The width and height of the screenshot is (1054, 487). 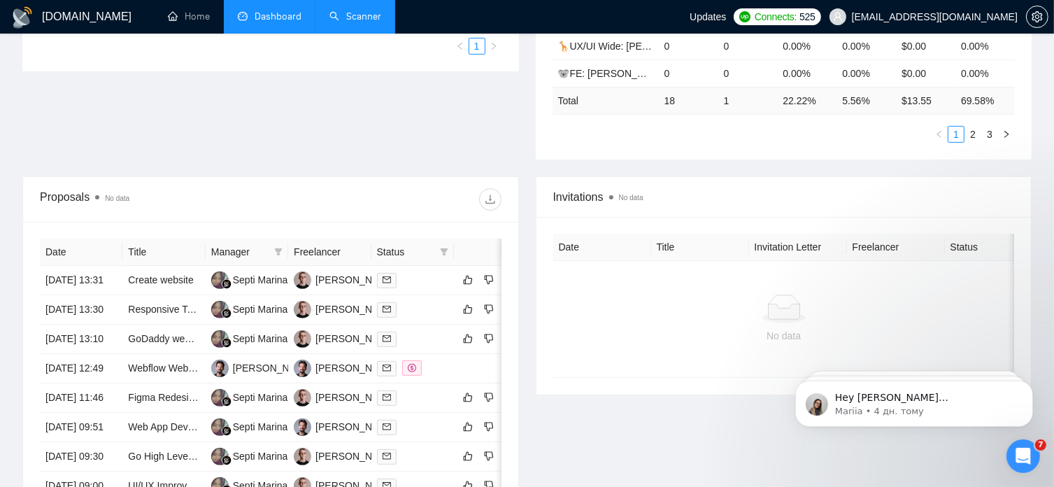 What do you see at coordinates (460, 46) in the screenshot?
I see `span: left` at bounding box center [460, 46].